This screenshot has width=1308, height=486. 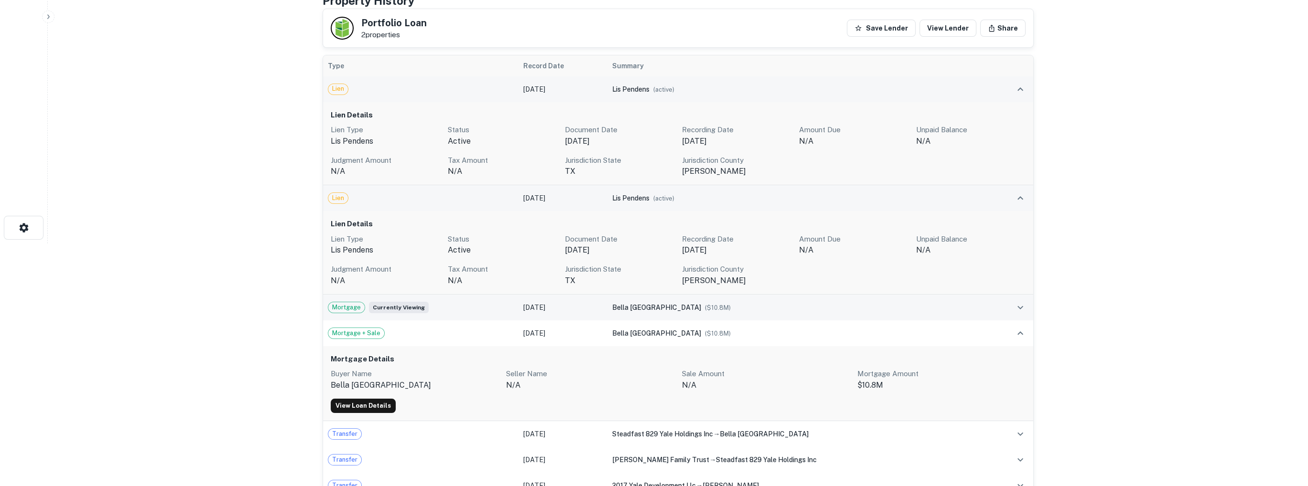 What do you see at coordinates (356, 334) in the screenshot?
I see `span: Mortgage + Sale` at bounding box center [356, 334].